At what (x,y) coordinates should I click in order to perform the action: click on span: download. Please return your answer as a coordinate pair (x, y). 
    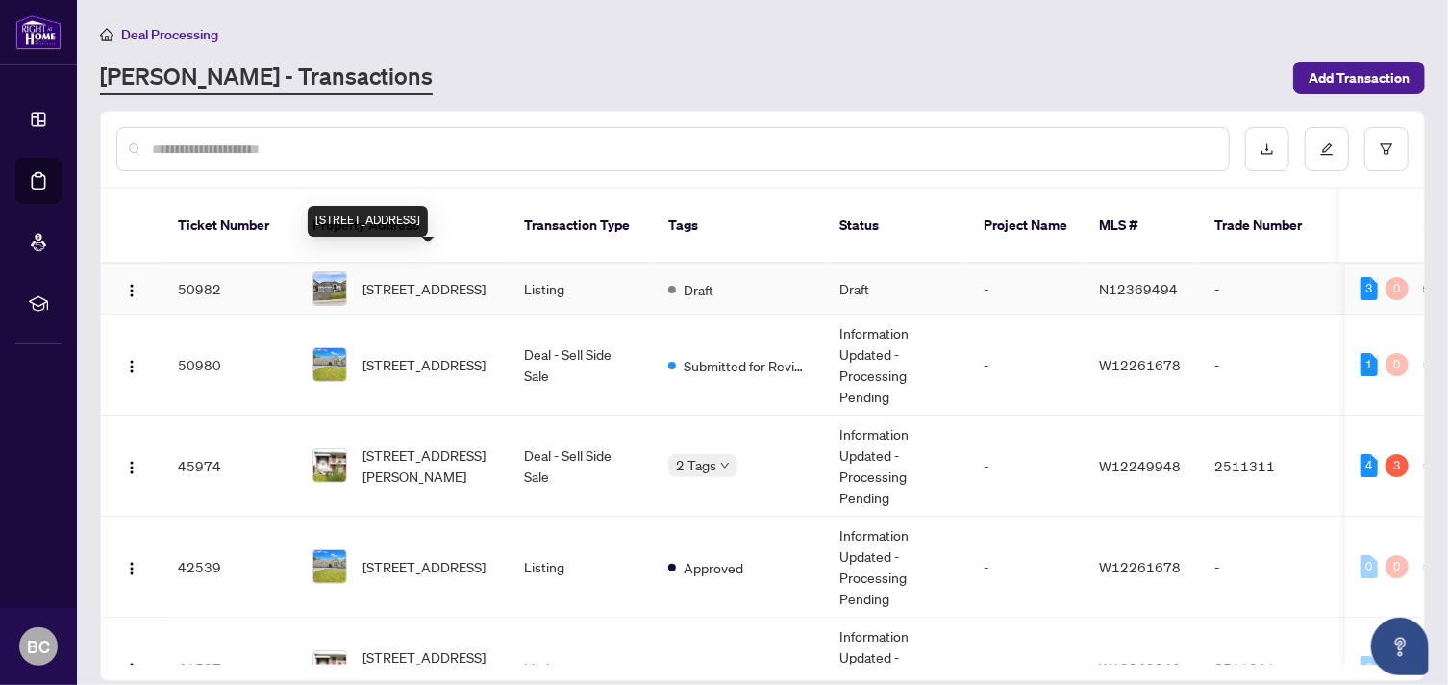
    Looking at the image, I should click on (1267, 149).